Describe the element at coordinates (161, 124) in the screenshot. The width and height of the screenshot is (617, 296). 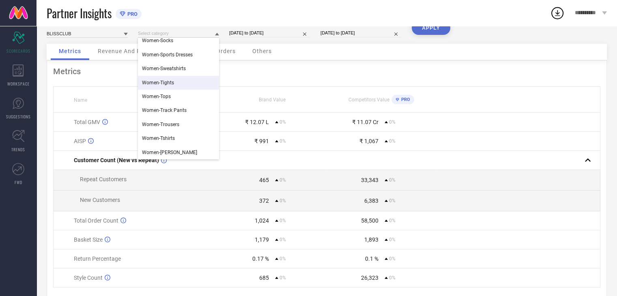
I see `span: Women-Trousers` at that location.